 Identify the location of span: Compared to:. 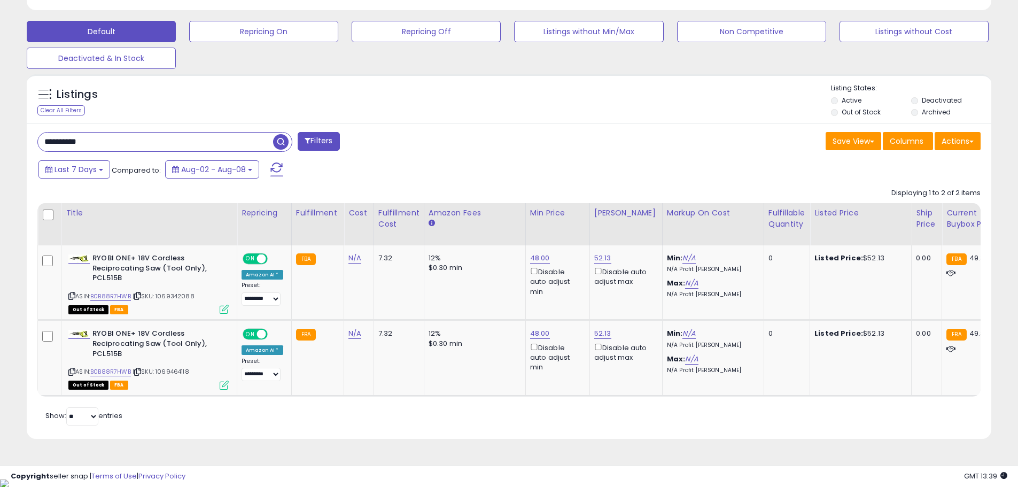
(136, 170).